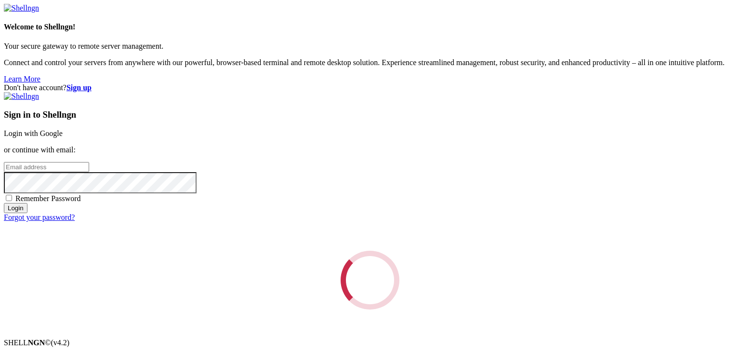  What do you see at coordinates (22, 78) in the screenshot?
I see `a: Learn More` at bounding box center [22, 78].